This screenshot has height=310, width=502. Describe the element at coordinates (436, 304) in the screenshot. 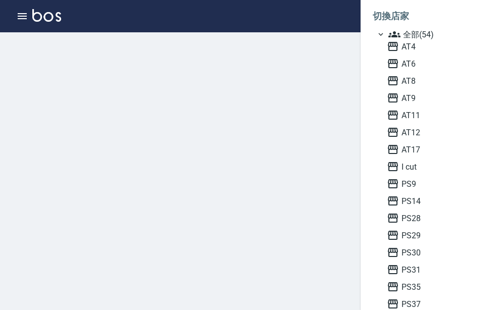

I see `span: PS37` at that location.